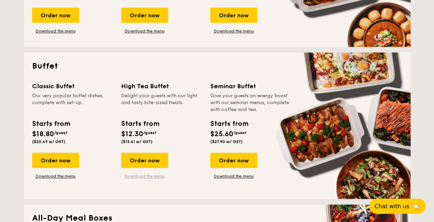  Describe the element at coordinates (162, 103) in the screenshot. I see `div: Delight your guests with our light and tasty bite-sized treats.` at that location.